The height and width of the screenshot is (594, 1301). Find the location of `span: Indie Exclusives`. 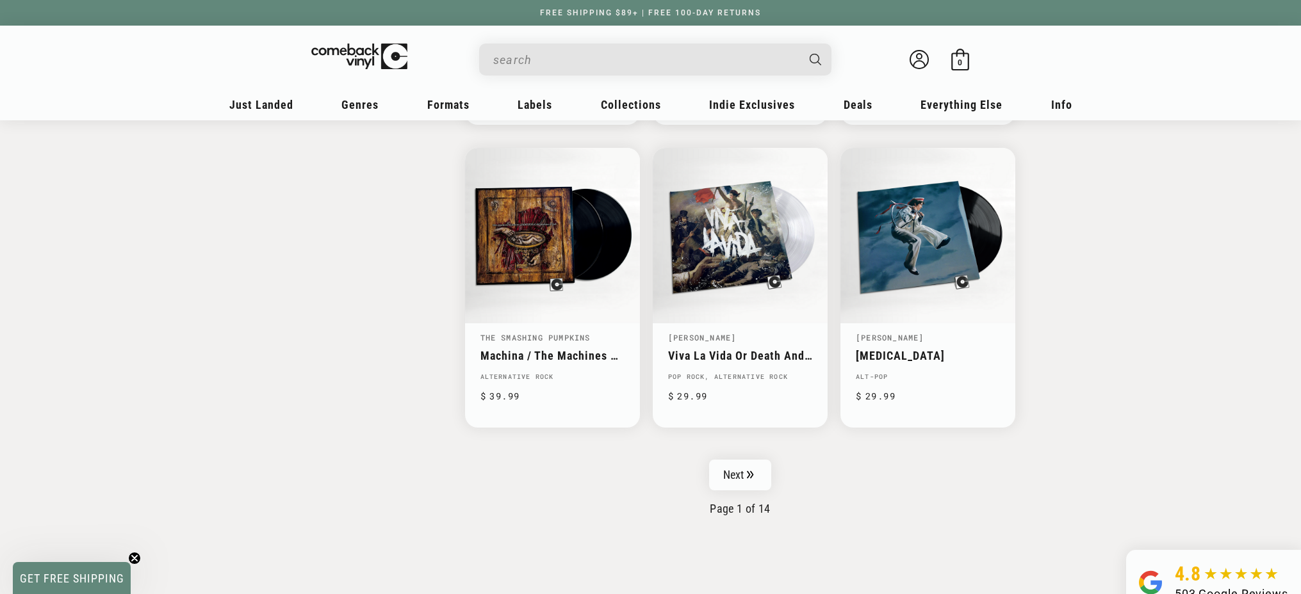

span: Indie Exclusives is located at coordinates (752, 104).